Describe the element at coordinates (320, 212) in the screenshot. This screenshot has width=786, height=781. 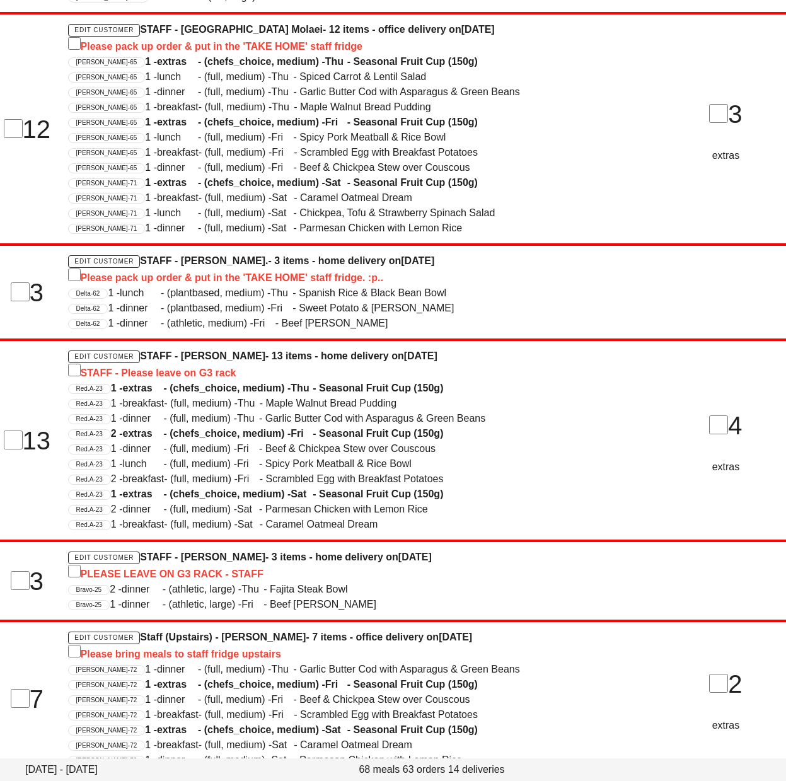
I see `span: 1 - - (full, medium) - - Chickpea, Tofu & Strawberry Spinach Salad` at that location.